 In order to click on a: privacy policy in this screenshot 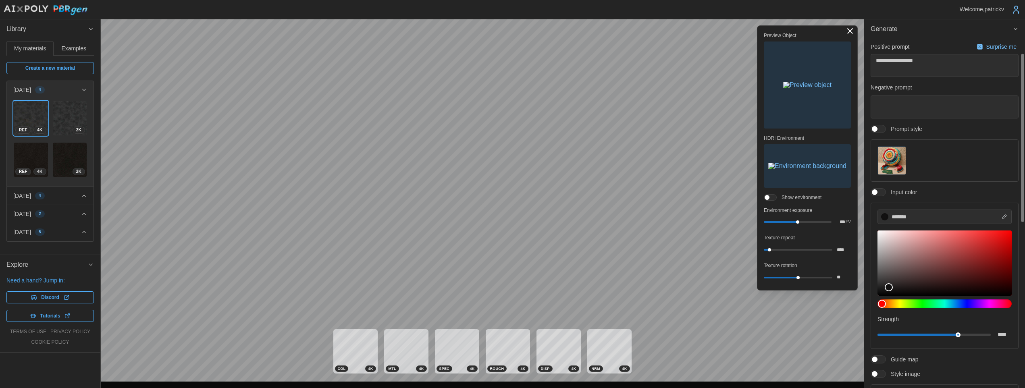, I will do `click(70, 332)`.